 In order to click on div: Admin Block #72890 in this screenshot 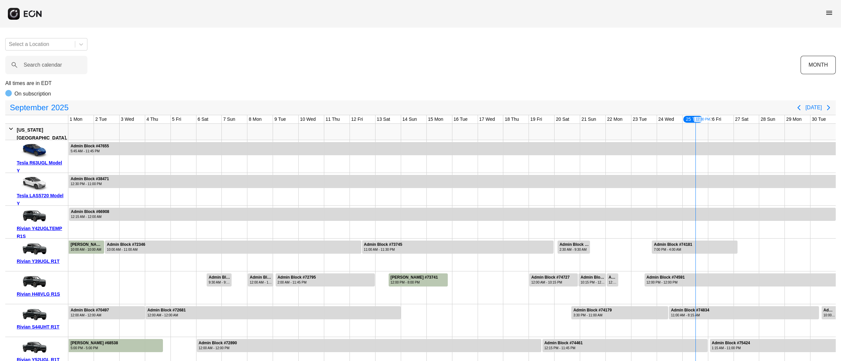, I will do `click(218, 343)`.